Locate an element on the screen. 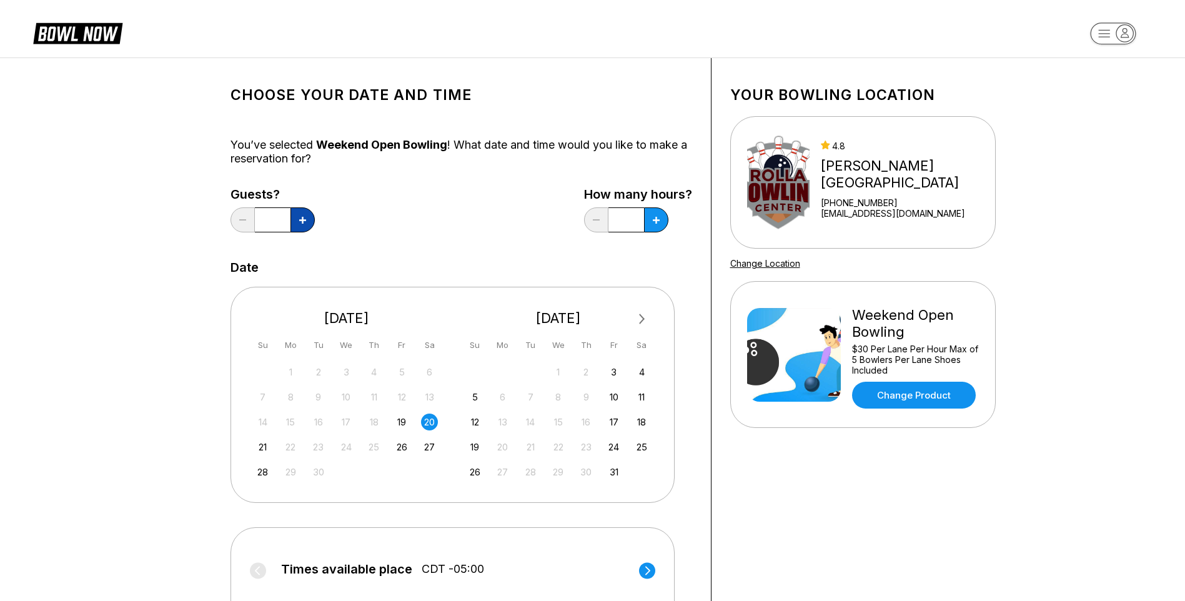  div: $30 Per Lane Per Hour Max of 5 Bowlers Per Lane Shoes Included is located at coordinates (915, 359).